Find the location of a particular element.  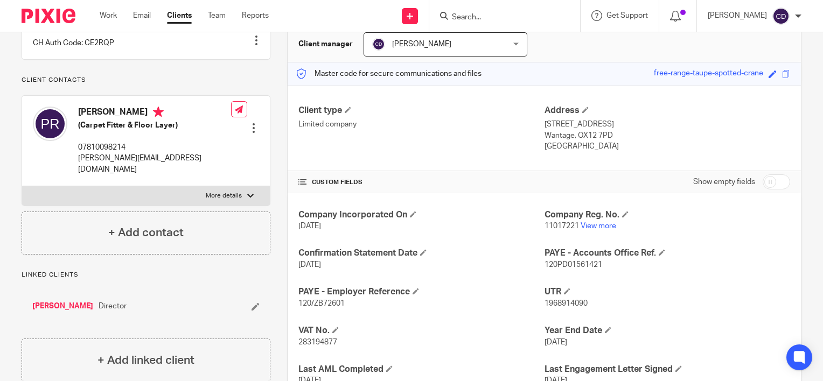

p: Linked clients is located at coordinates (146, 275).